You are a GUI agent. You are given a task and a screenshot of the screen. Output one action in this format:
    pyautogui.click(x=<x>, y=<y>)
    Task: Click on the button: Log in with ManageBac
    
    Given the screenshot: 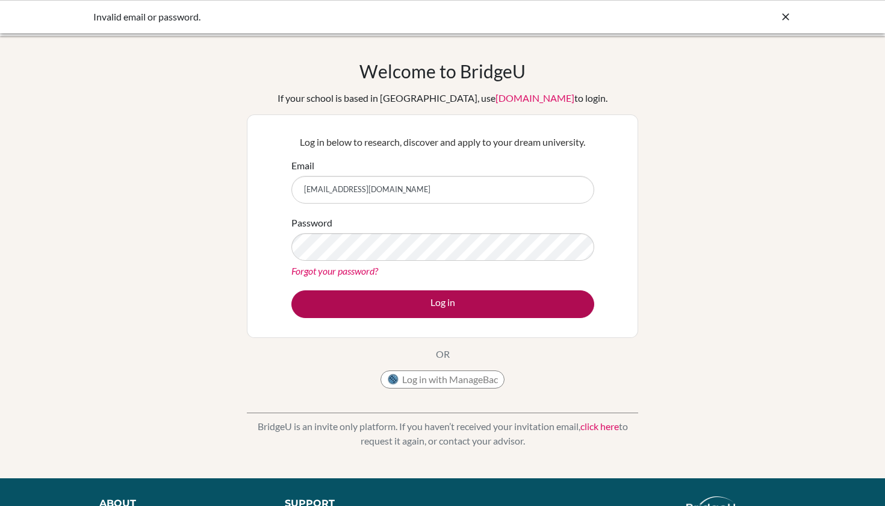 What is the action you would take?
    pyautogui.click(x=443, y=379)
    